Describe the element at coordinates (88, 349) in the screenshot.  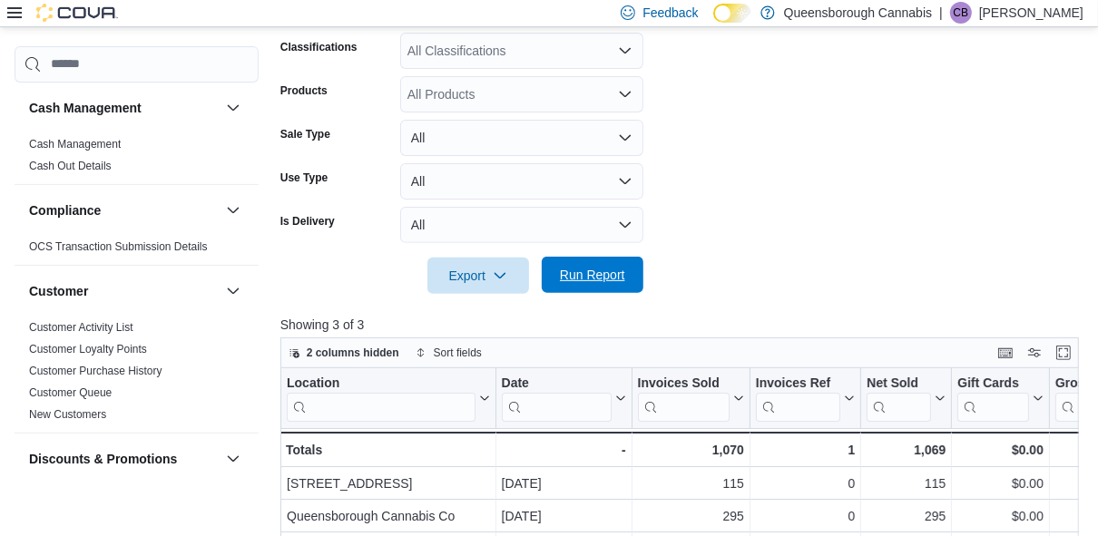
I see `span: Customer Loyalty Points` at that location.